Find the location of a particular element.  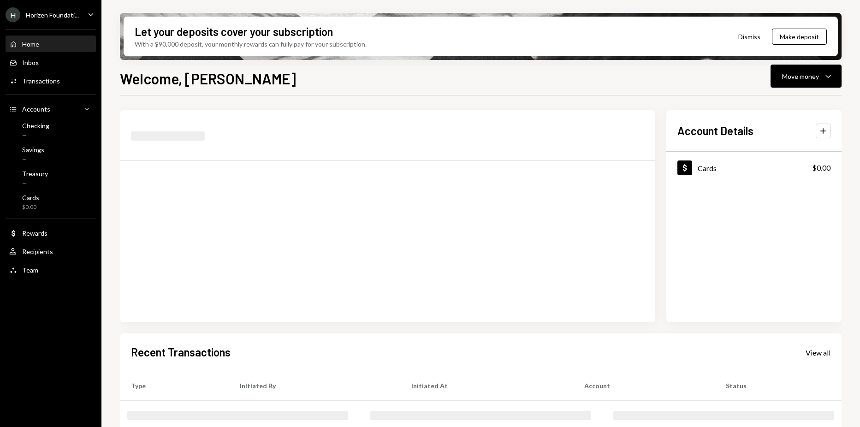

div: Savings is located at coordinates (33, 149).